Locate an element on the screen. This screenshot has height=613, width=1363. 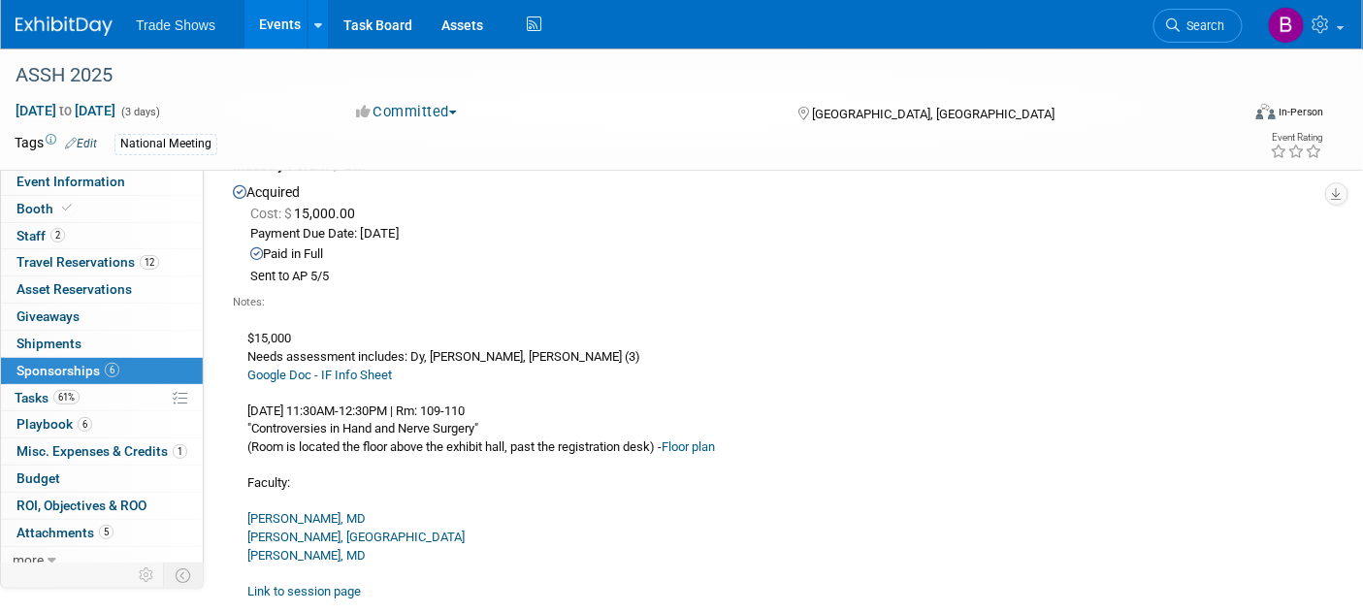
a: Staff2 is located at coordinates (102, 236).